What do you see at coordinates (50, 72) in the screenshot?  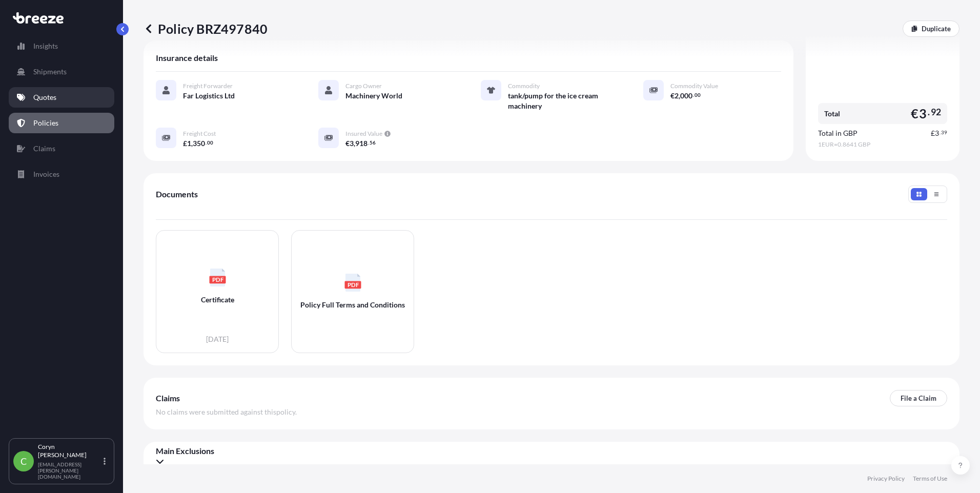 I see `p: Shipments` at bounding box center [50, 72].